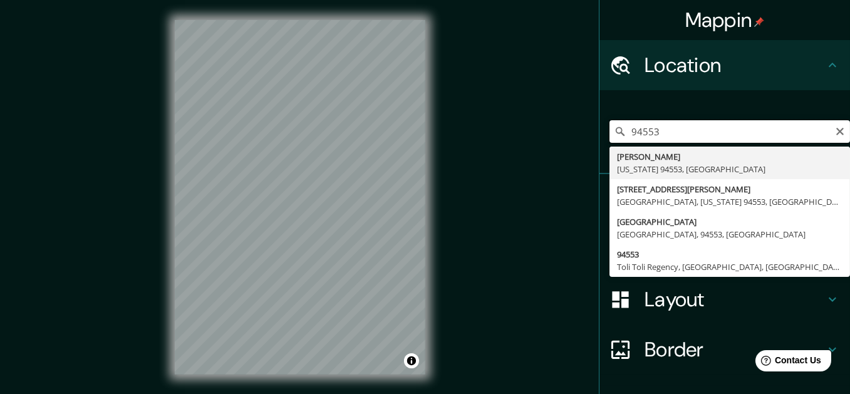 This screenshot has height=394, width=850. What do you see at coordinates (725, 65) in the screenshot?
I see `div: Location` at bounding box center [725, 65].